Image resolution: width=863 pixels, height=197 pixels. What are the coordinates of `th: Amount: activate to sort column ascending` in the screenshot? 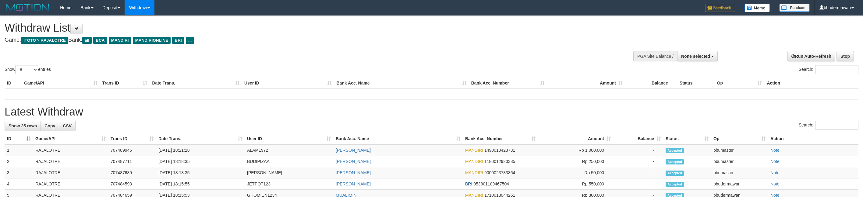 It's located at (576, 139).